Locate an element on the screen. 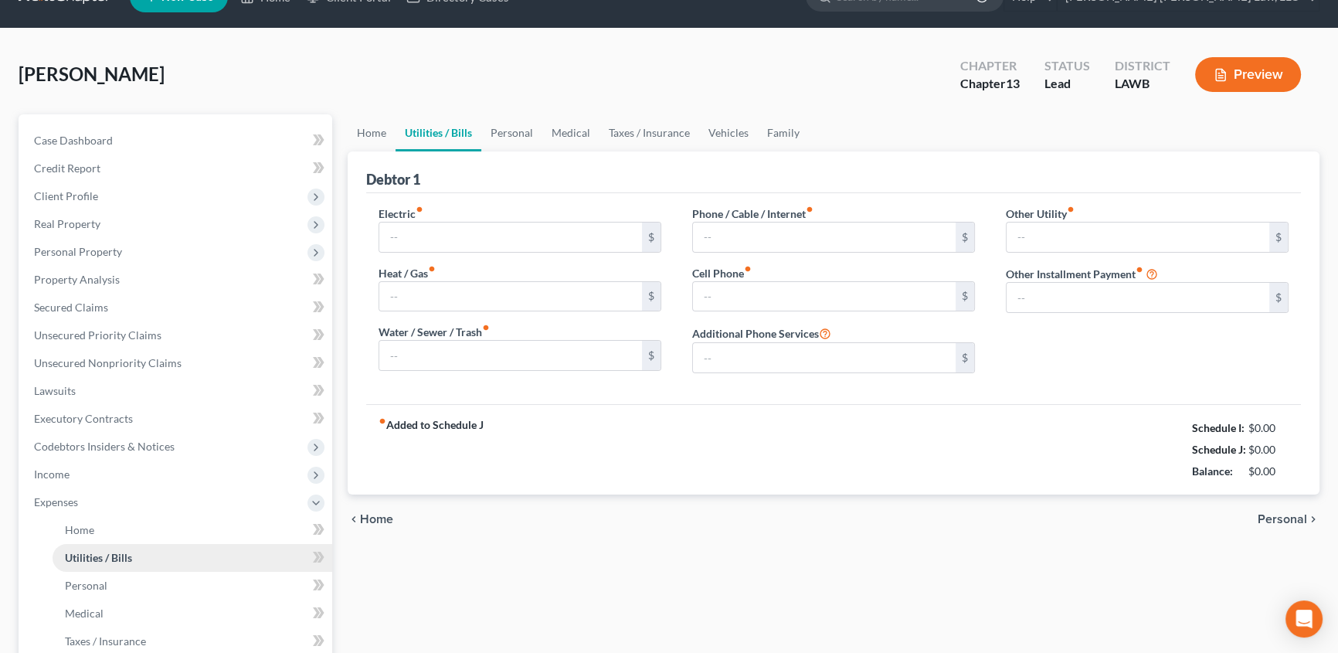 The image size is (1338, 653). span: Medical is located at coordinates (84, 613).